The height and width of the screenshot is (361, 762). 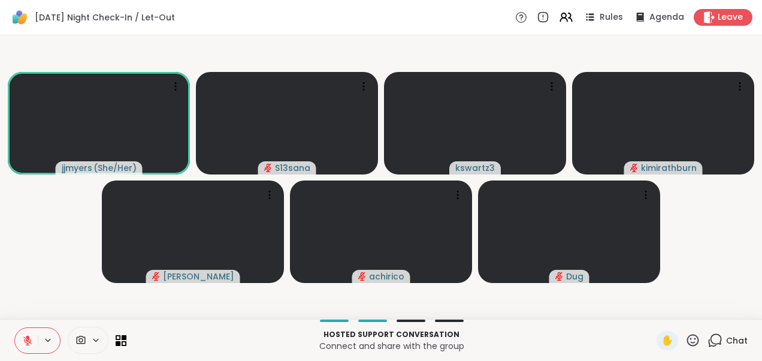 What do you see at coordinates (475, 168) in the screenshot?
I see `span: kswartz3` at bounding box center [475, 168].